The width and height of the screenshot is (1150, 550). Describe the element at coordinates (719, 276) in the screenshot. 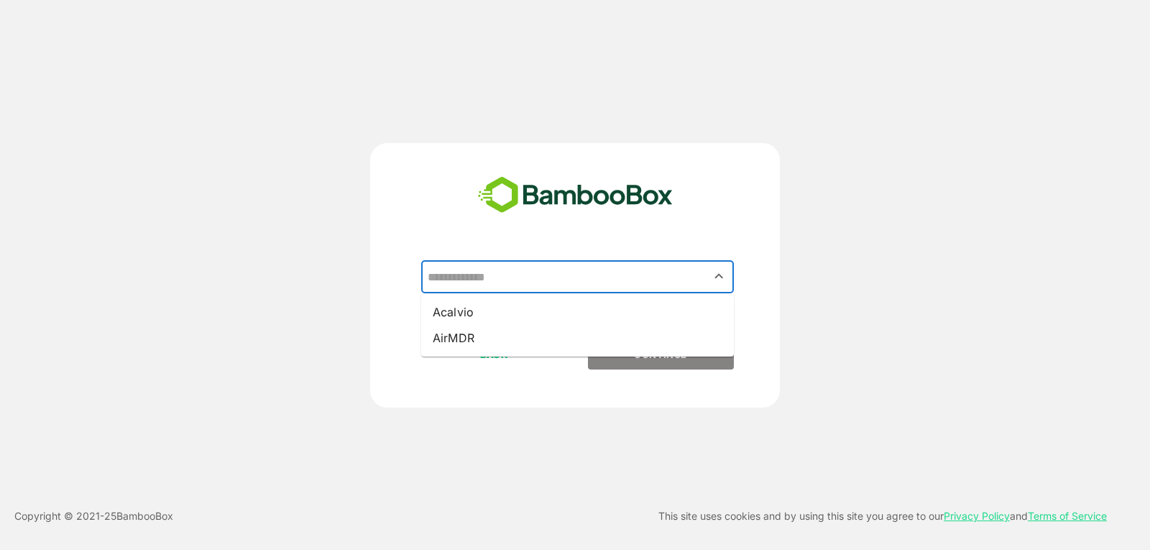

I see `button: Close` at that location.